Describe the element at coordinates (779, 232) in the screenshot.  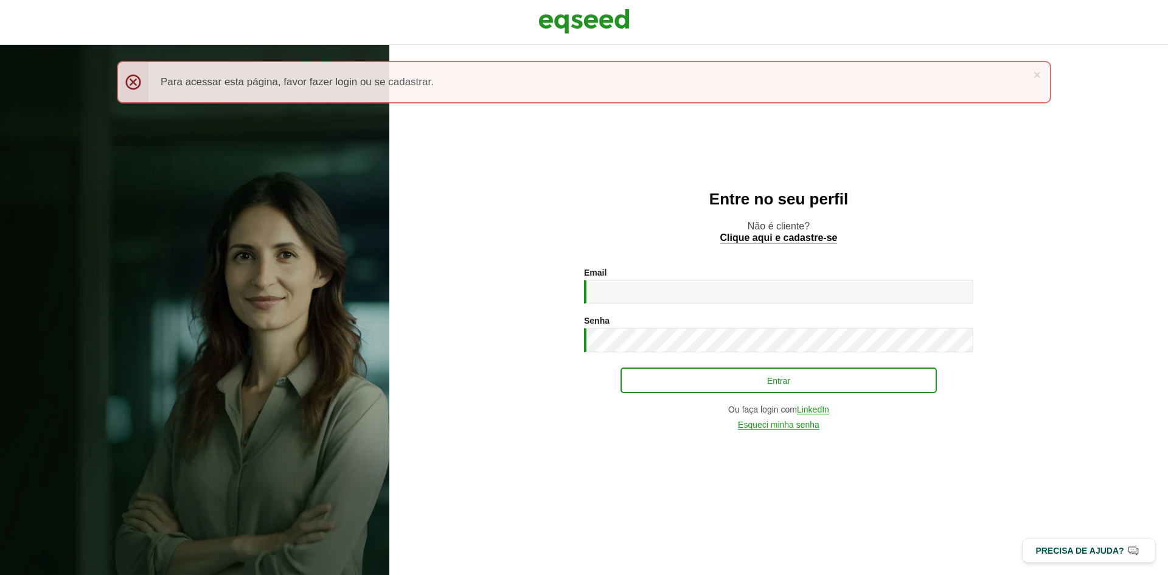
I see `p: Não é cliente?` at that location.